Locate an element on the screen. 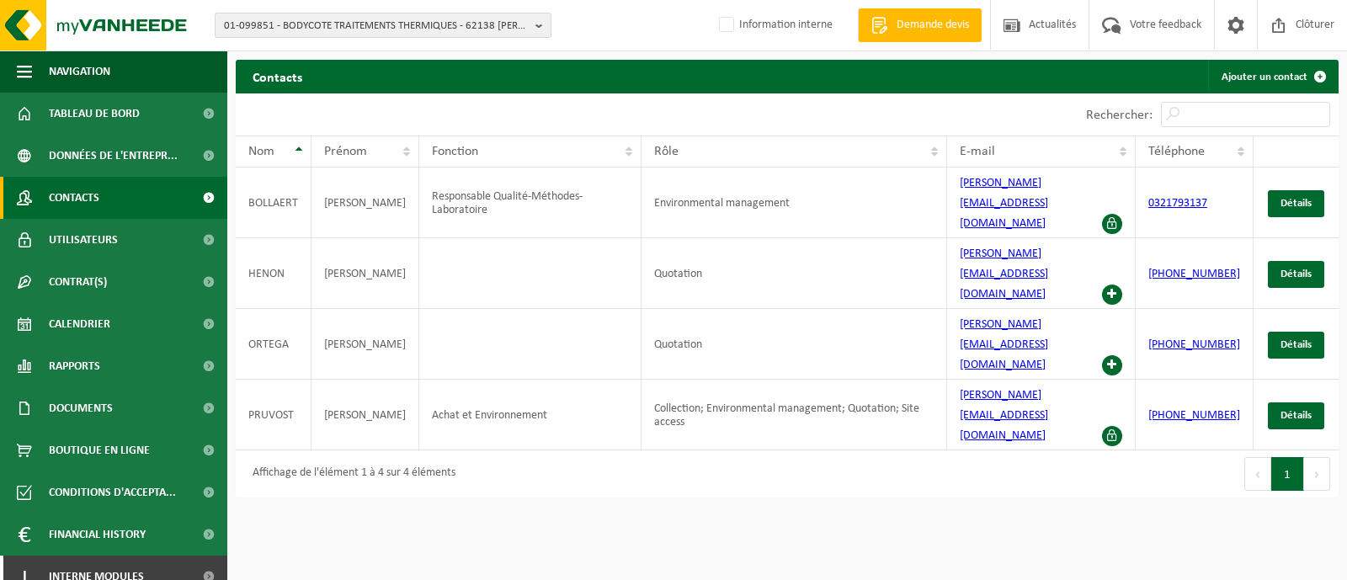 This screenshot has height=580, width=1347. span: Contacts is located at coordinates (74, 198).